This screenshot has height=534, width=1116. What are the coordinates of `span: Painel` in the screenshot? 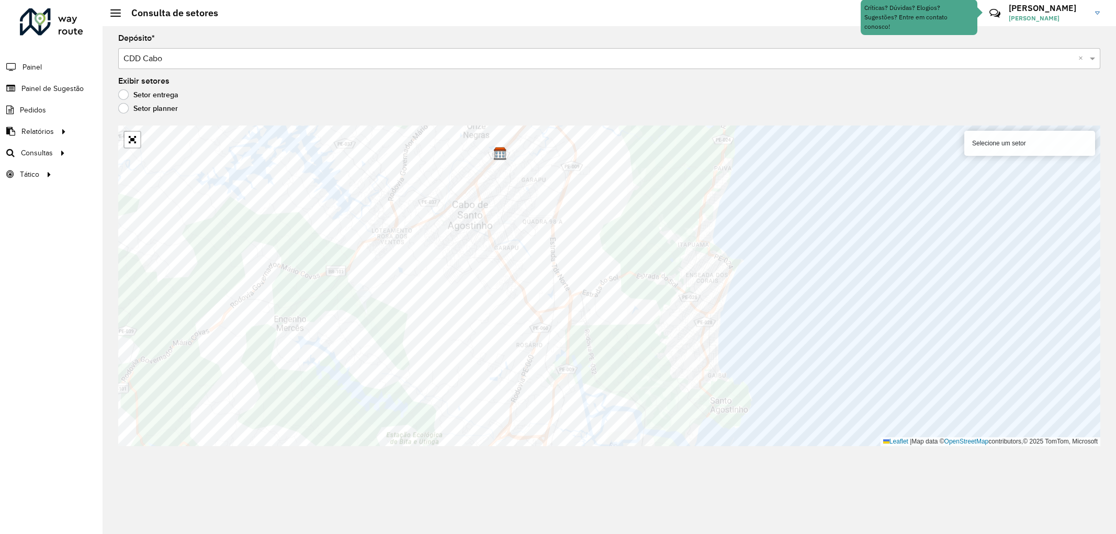 It's located at (32, 67).